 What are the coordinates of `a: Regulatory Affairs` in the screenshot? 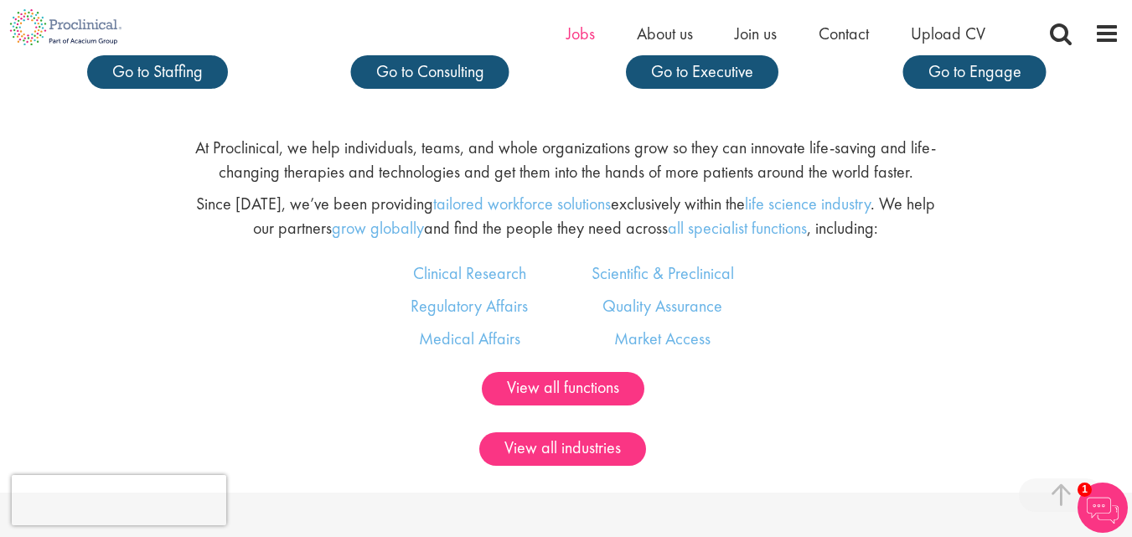 It's located at (469, 306).